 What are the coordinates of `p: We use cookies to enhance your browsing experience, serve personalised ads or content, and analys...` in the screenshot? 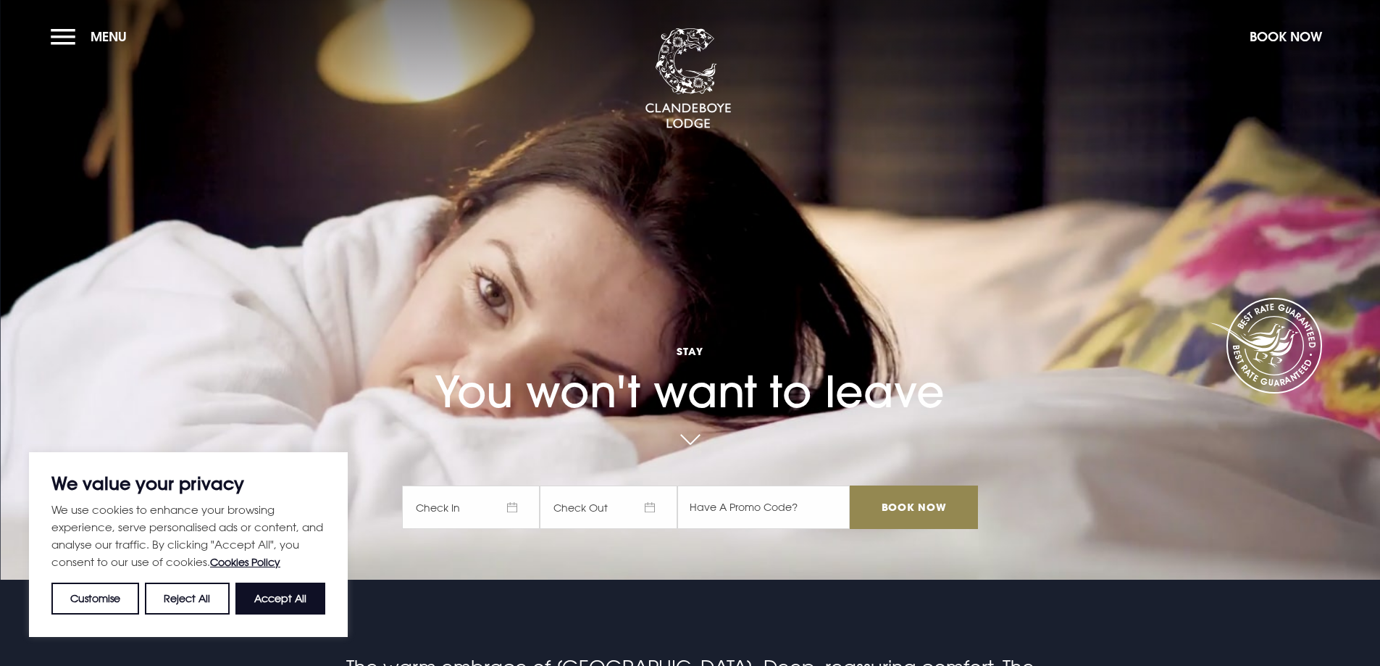 It's located at (188, 536).